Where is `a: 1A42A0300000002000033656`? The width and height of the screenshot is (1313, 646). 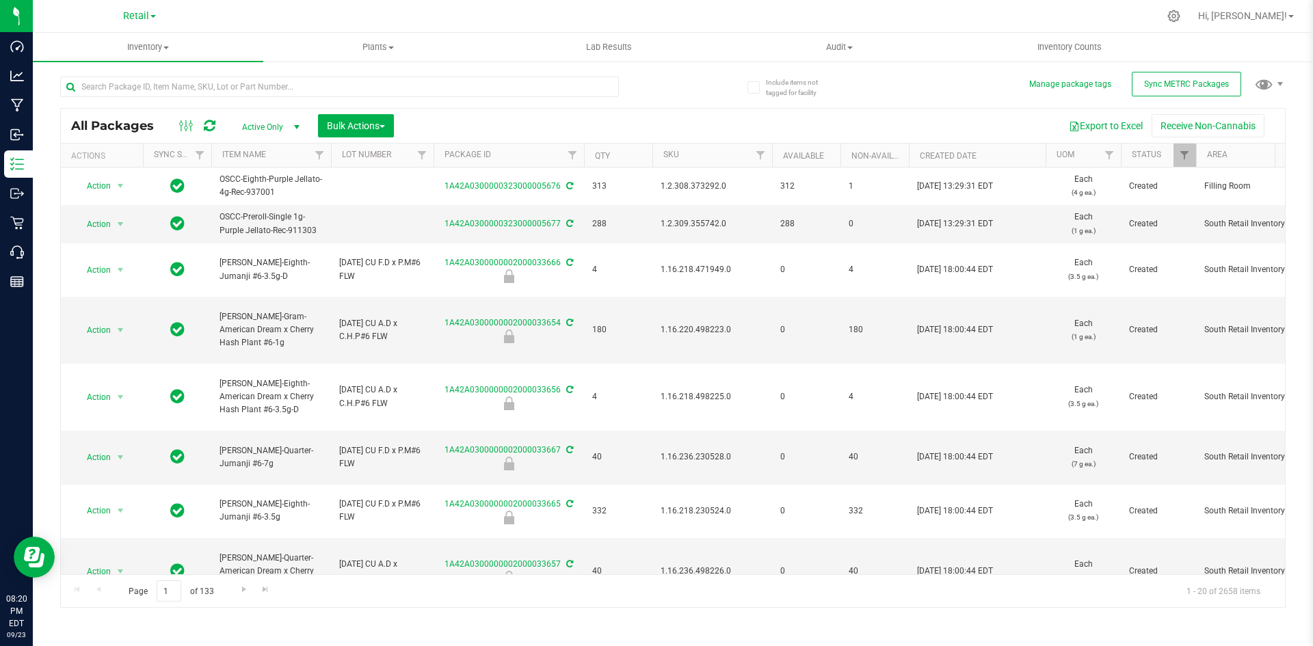
a: 1A42A0300000002000033656 is located at coordinates (503, 390).